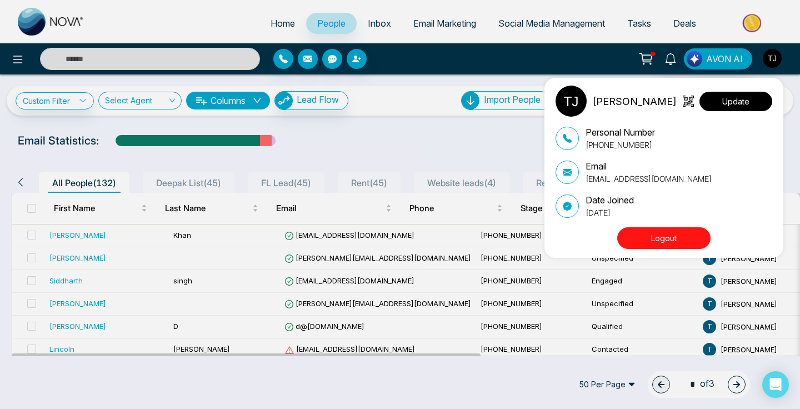 The width and height of the screenshot is (800, 409). I want to click on p: Date Joined, so click(610, 200).